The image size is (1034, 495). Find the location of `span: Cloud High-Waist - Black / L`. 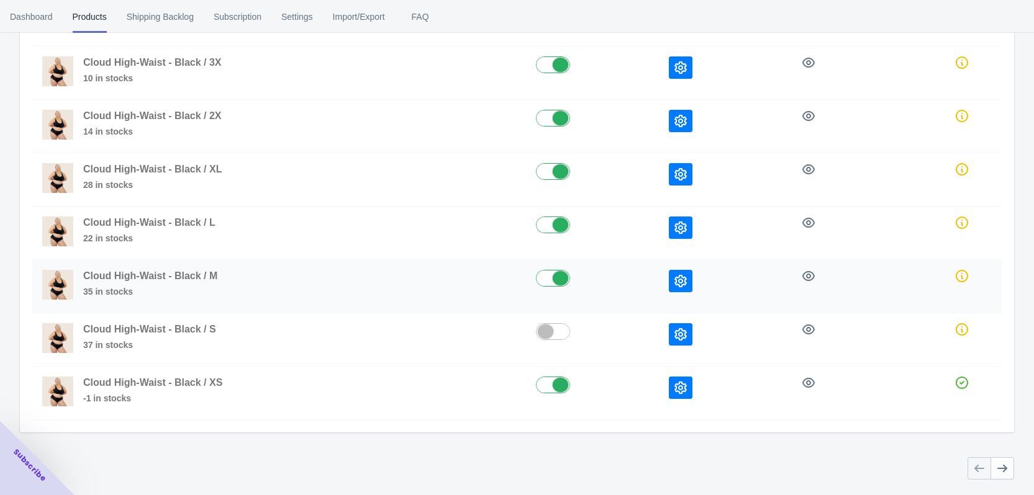

span: Cloud High-Waist - Black / L is located at coordinates (149, 222).